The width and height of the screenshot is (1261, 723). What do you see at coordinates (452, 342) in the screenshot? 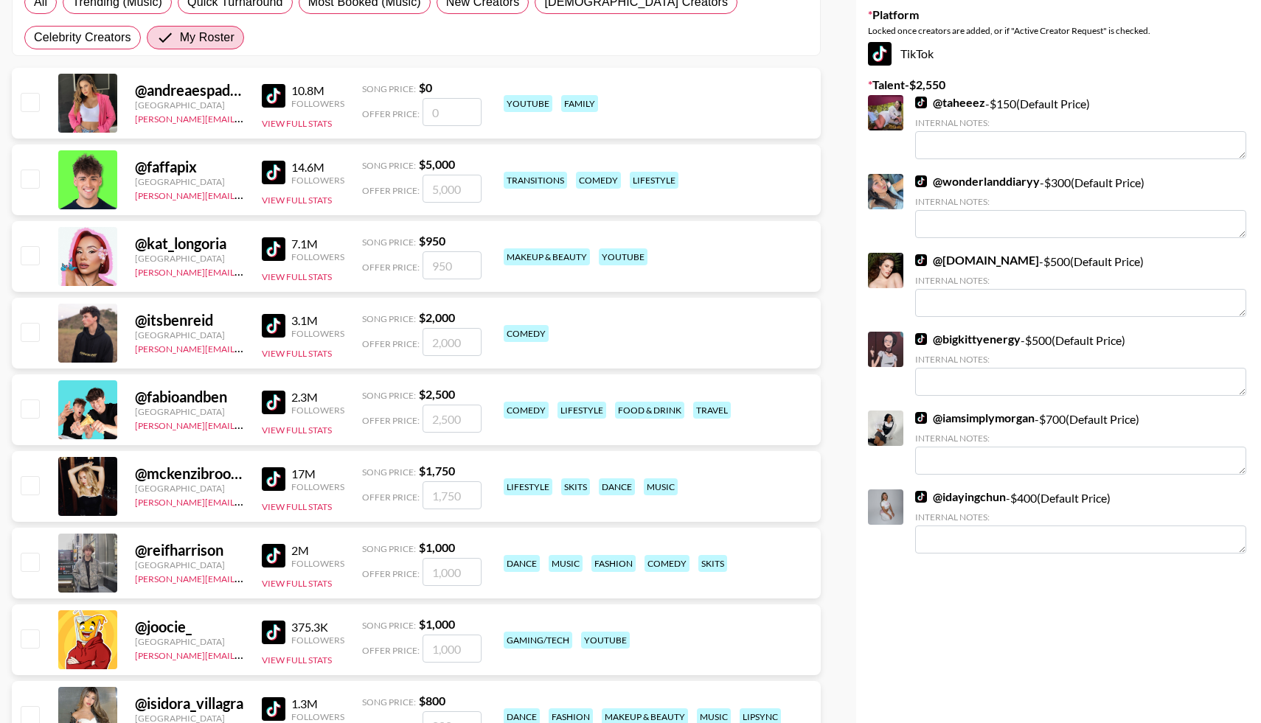
I see `input: 2,000` at bounding box center [452, 342].